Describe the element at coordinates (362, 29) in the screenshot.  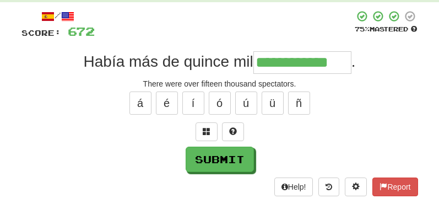
I see `span: 75 %` at that location.